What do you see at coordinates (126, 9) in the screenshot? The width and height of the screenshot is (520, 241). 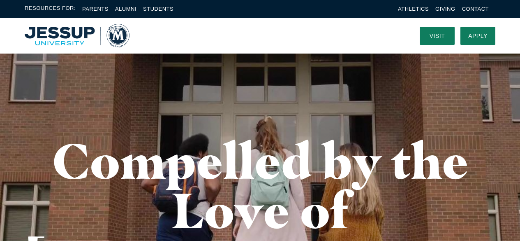 I see `a: Alumni` at bounding box center [126, 9].